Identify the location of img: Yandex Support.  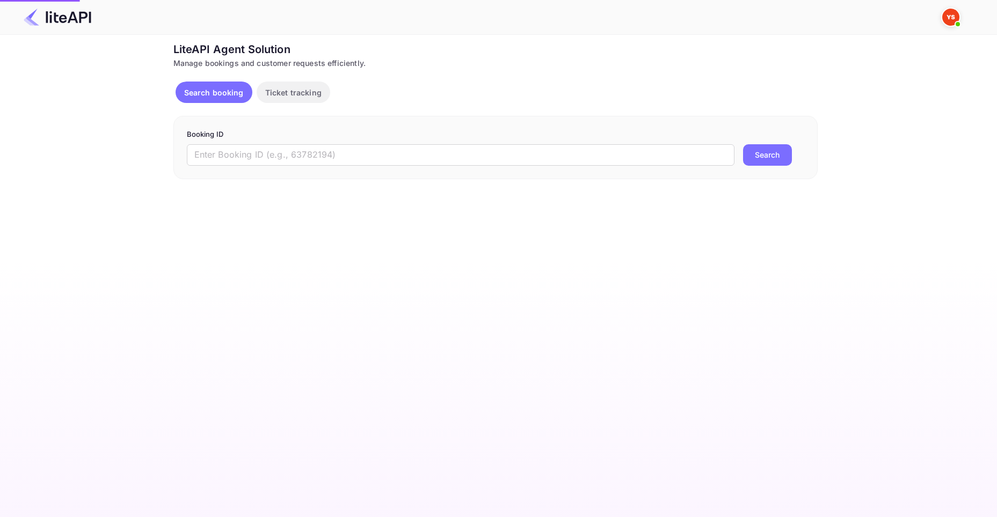
(951, 17).